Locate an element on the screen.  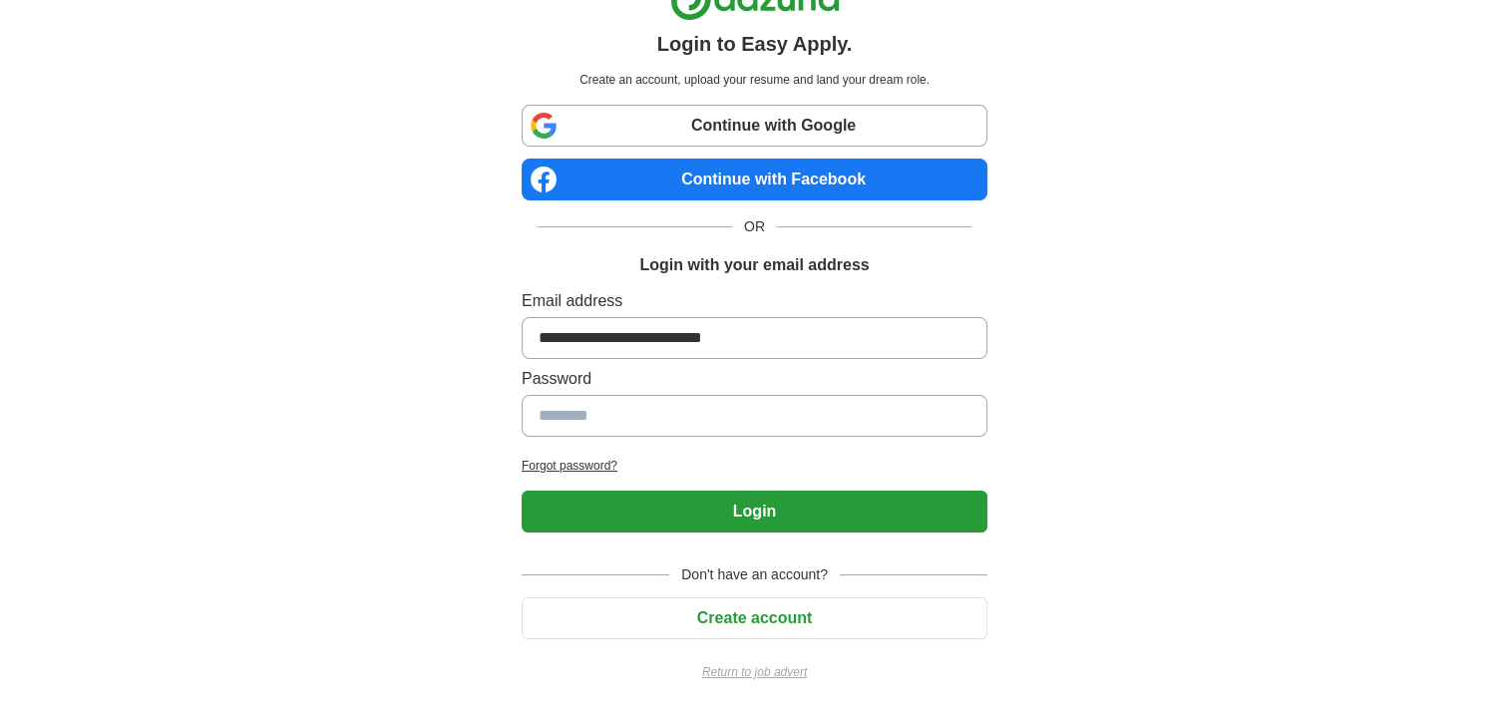
a: Return to job advert is located at coordinates (754, 672).